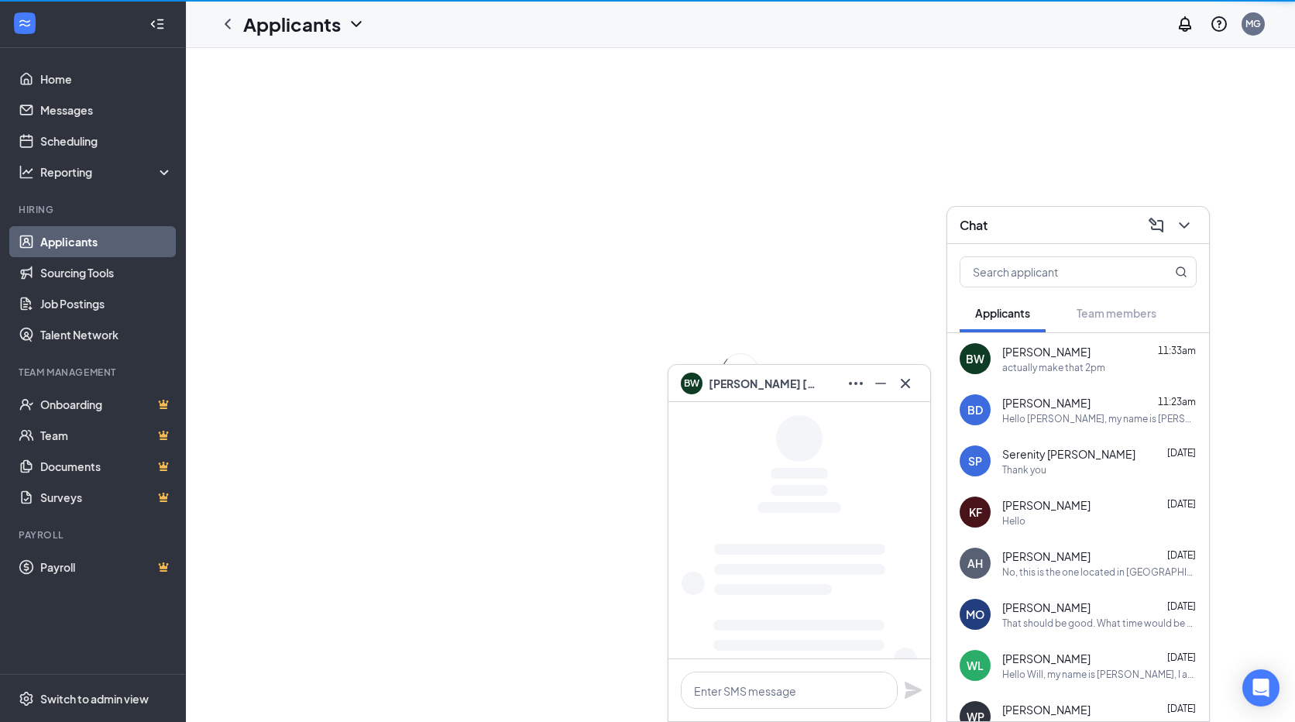 This screenshot has height=722, width=1295. What do you see at coordinates (1014, 520) in the screenshot?
I see `div: Hello` at bounding box center [1014, 520].